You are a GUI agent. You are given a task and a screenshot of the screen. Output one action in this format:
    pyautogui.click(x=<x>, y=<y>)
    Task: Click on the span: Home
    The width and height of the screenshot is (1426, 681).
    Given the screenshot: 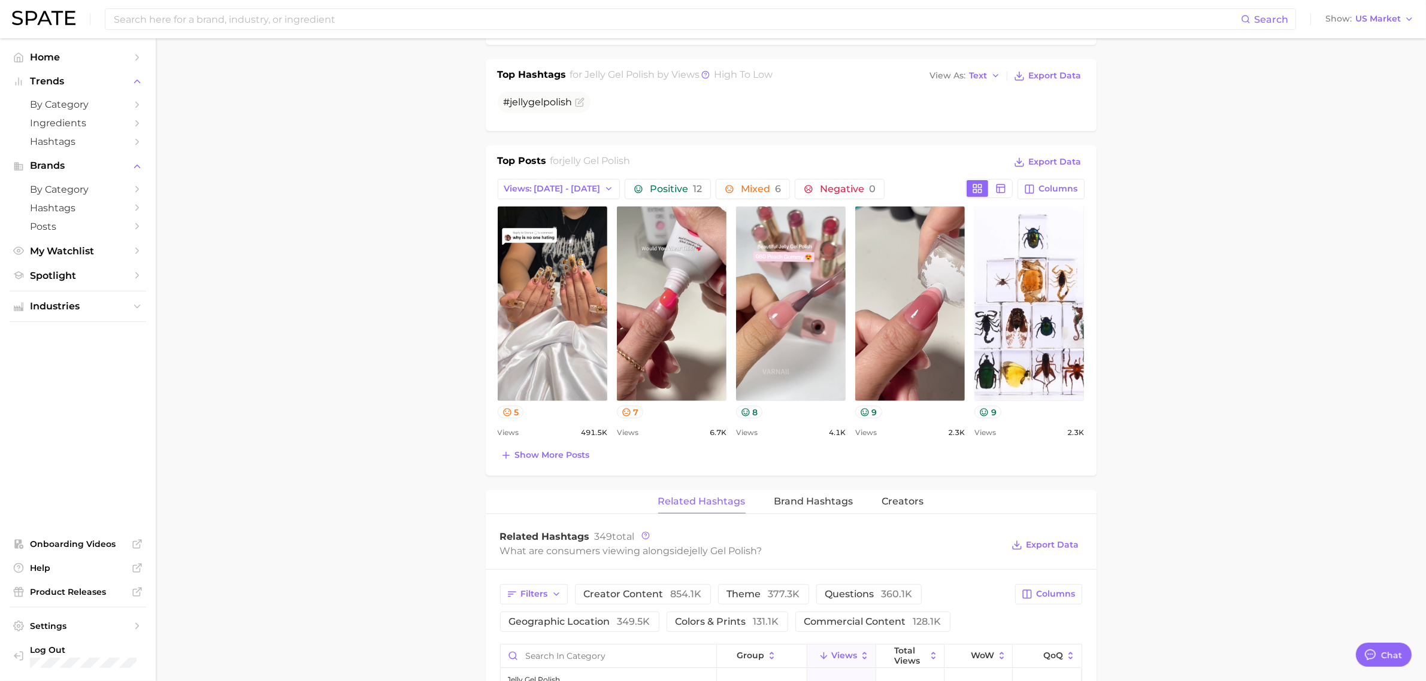 What is the action you would take?
    pyautogui.click(x=78, y=57)
    